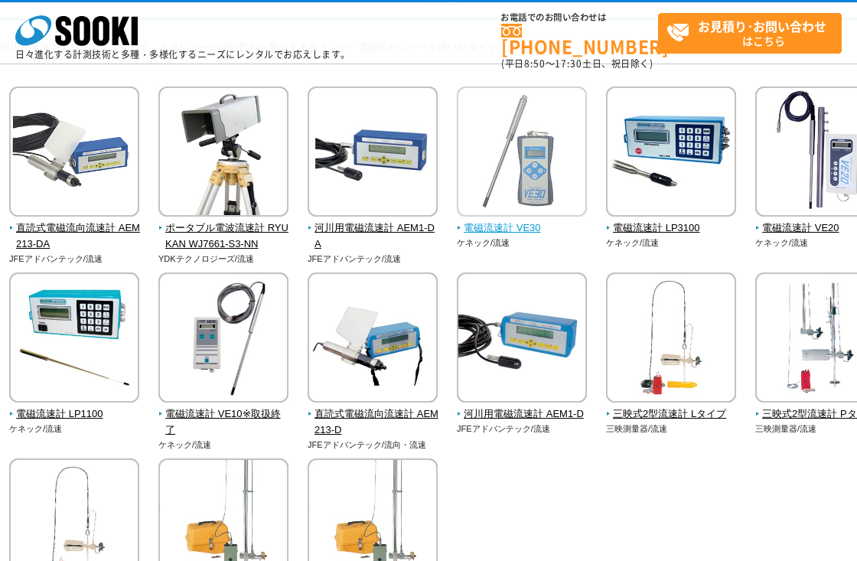  Describe the element at coordinates (223, 339) in the screenshot. I see `img: 電磁流速計 VE10※取扱終了` at that location.